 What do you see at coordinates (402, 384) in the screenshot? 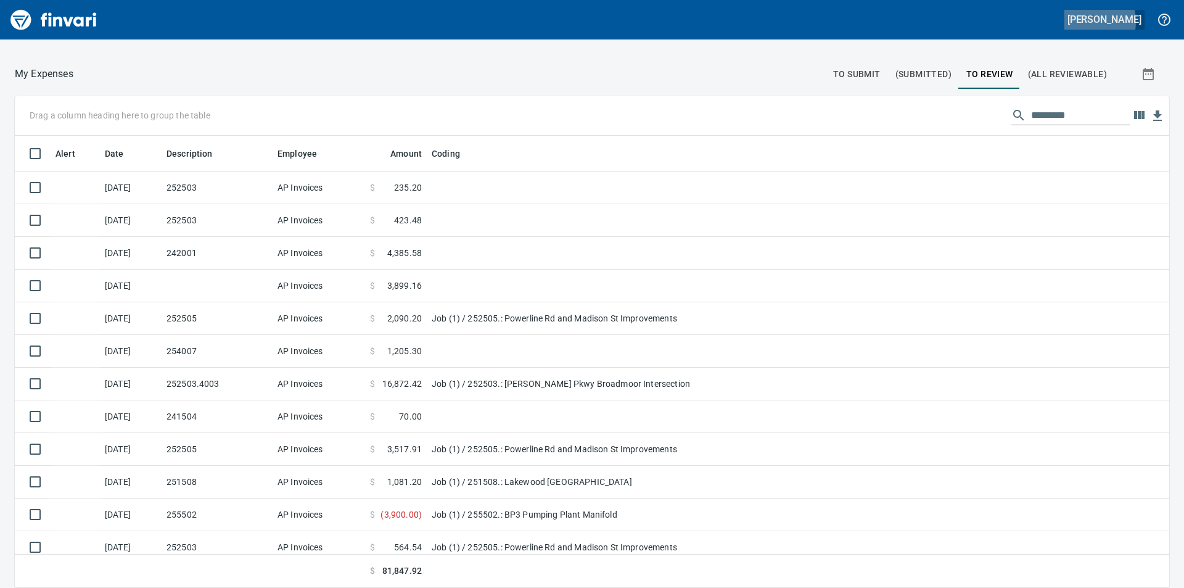
I see `span: 16,872.42` at bounding box center [402, 384].